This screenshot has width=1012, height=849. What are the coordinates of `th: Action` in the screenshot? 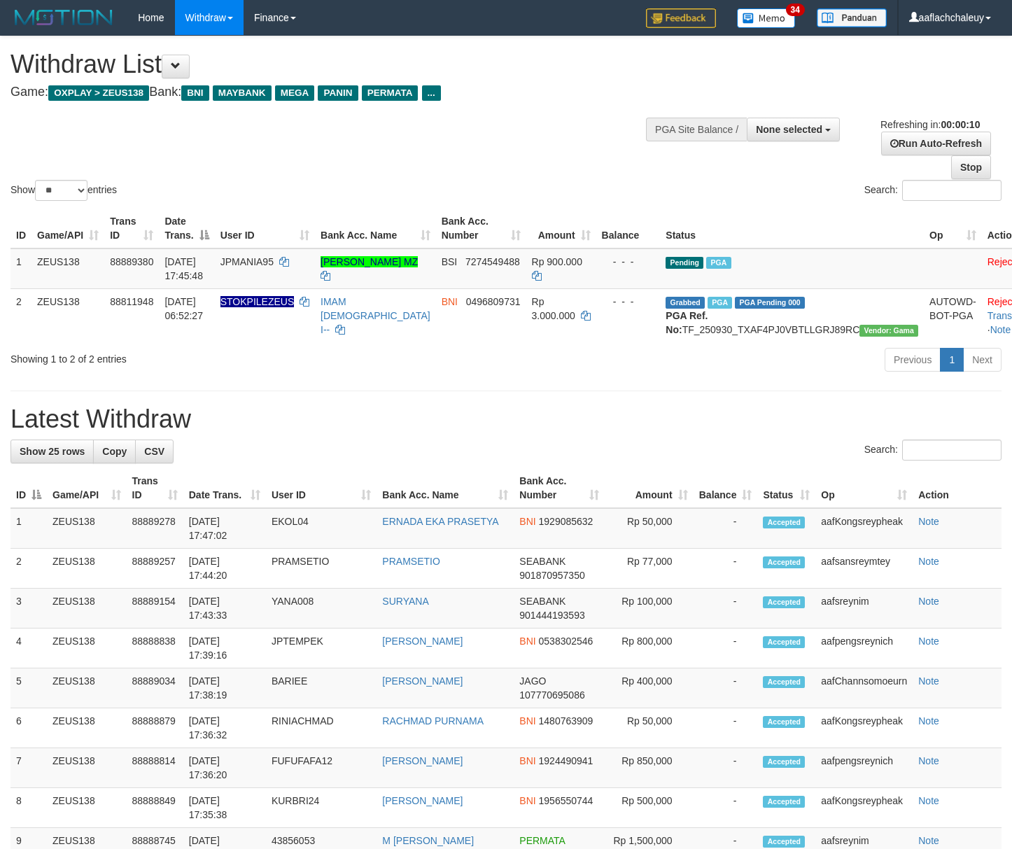 It's located at (957, 488).